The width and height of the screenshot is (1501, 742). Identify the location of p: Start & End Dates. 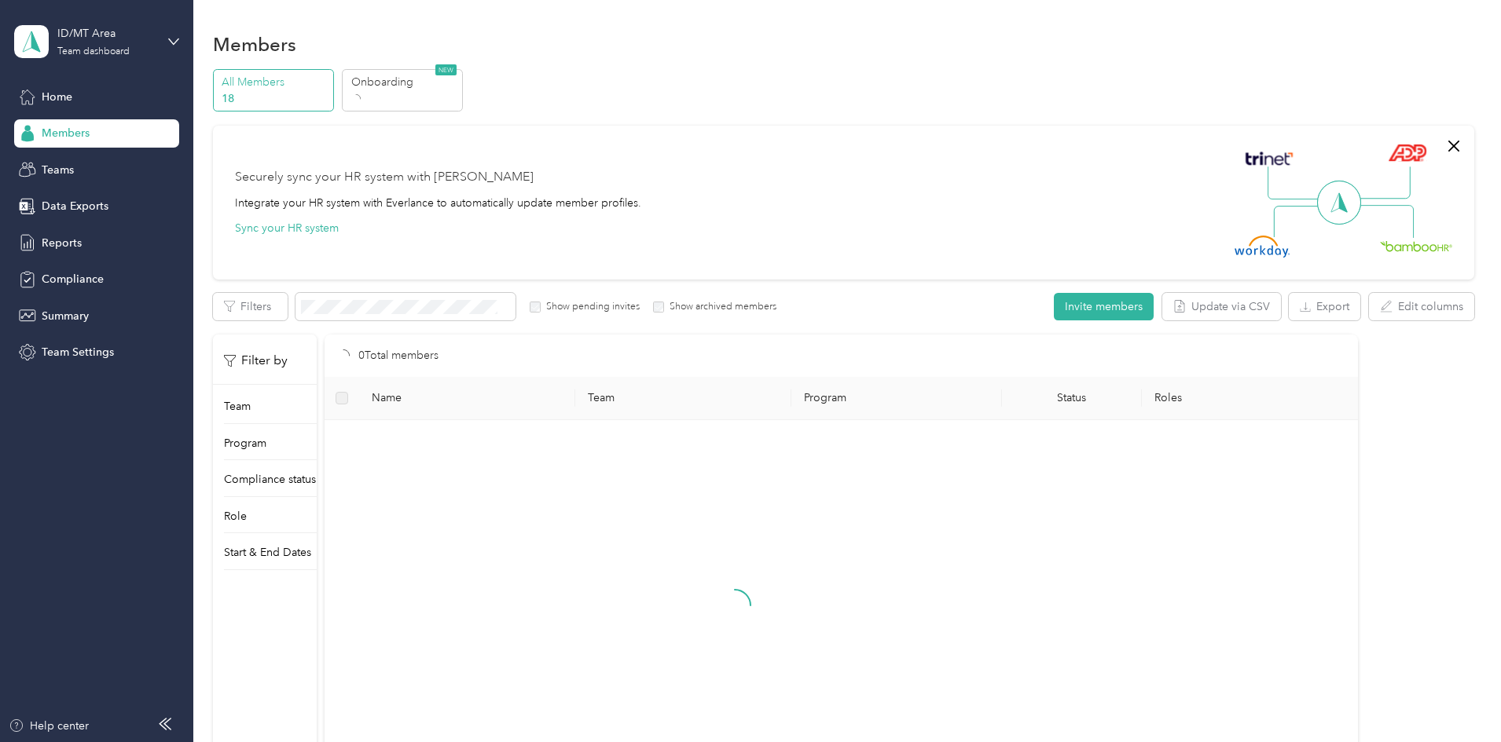
(267, 552).